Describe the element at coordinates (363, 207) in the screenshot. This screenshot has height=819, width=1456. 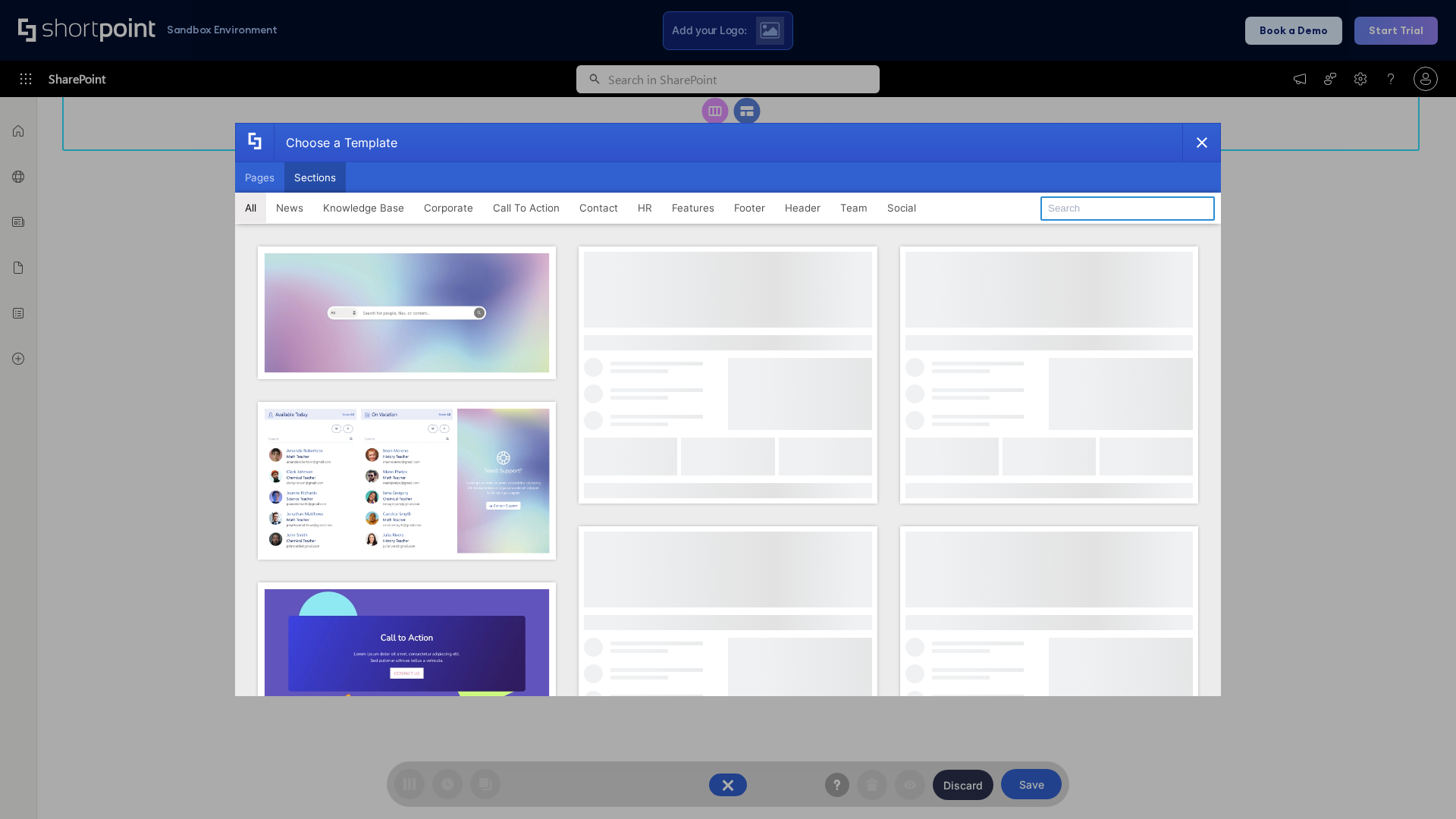
I see `button: Knowledge Base` at that location.